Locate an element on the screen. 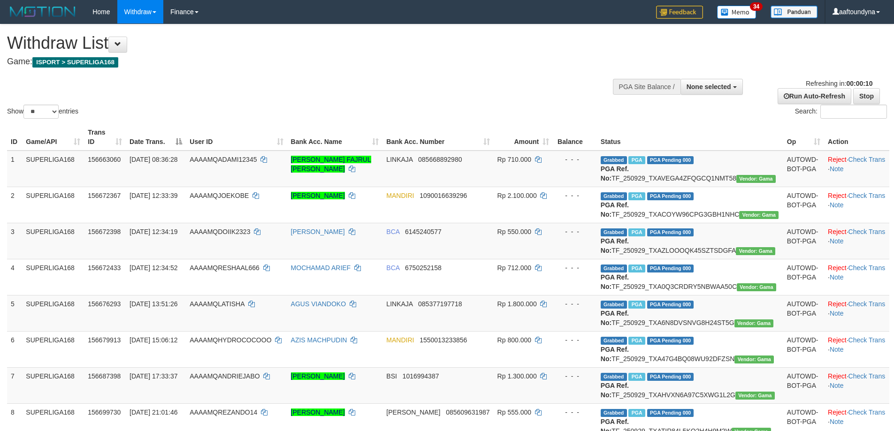 The width and height of the screenshot is (894, 431). span: Rp 550.000 is located at coordinates (514, 232).